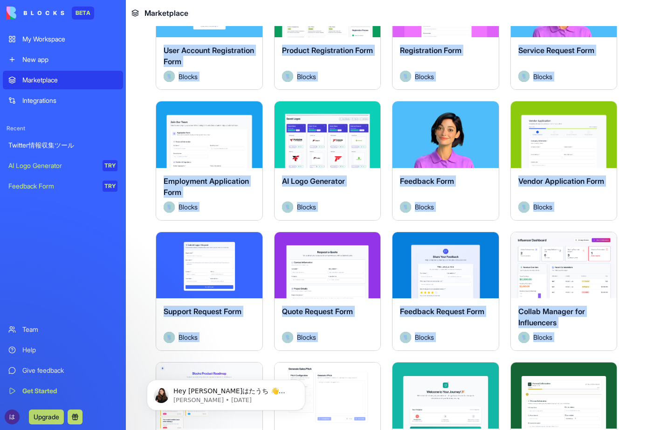 The height and width of the screenshot is (430, 647). I want to click on span: Quote Request Form, so click(317, 312).